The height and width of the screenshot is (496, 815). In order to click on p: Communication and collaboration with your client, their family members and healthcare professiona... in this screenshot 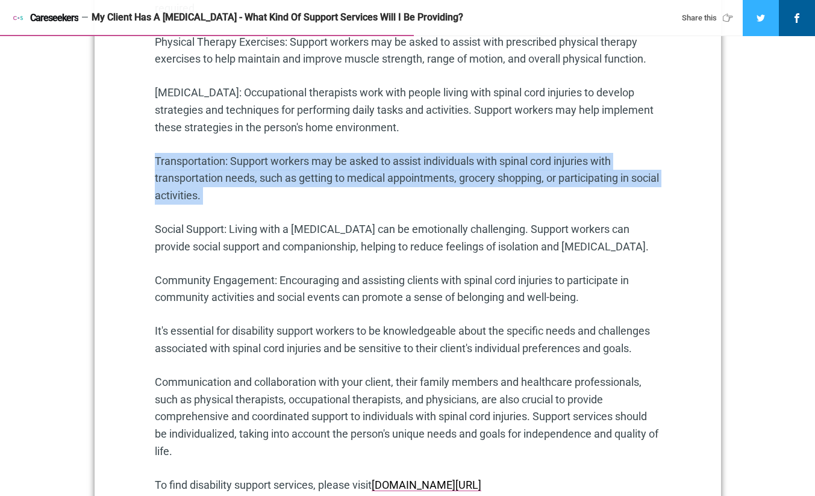, I will do `click(408, 417)`.